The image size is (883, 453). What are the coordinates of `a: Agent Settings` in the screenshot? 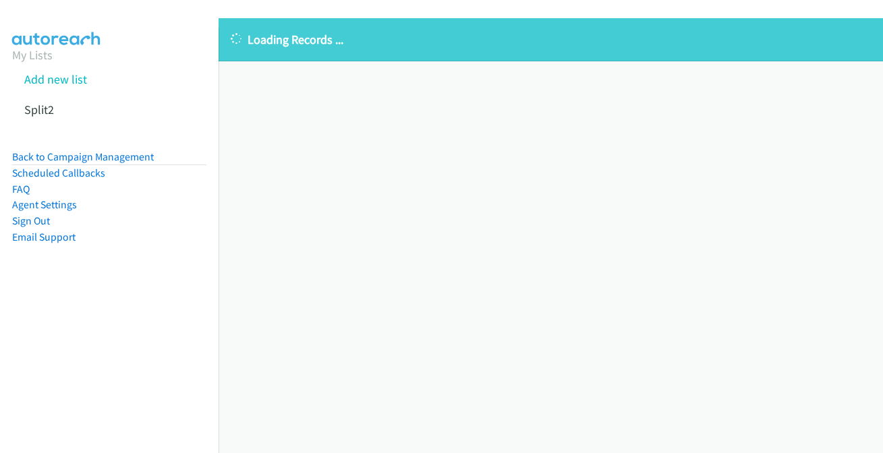 It's located at (45, 204).